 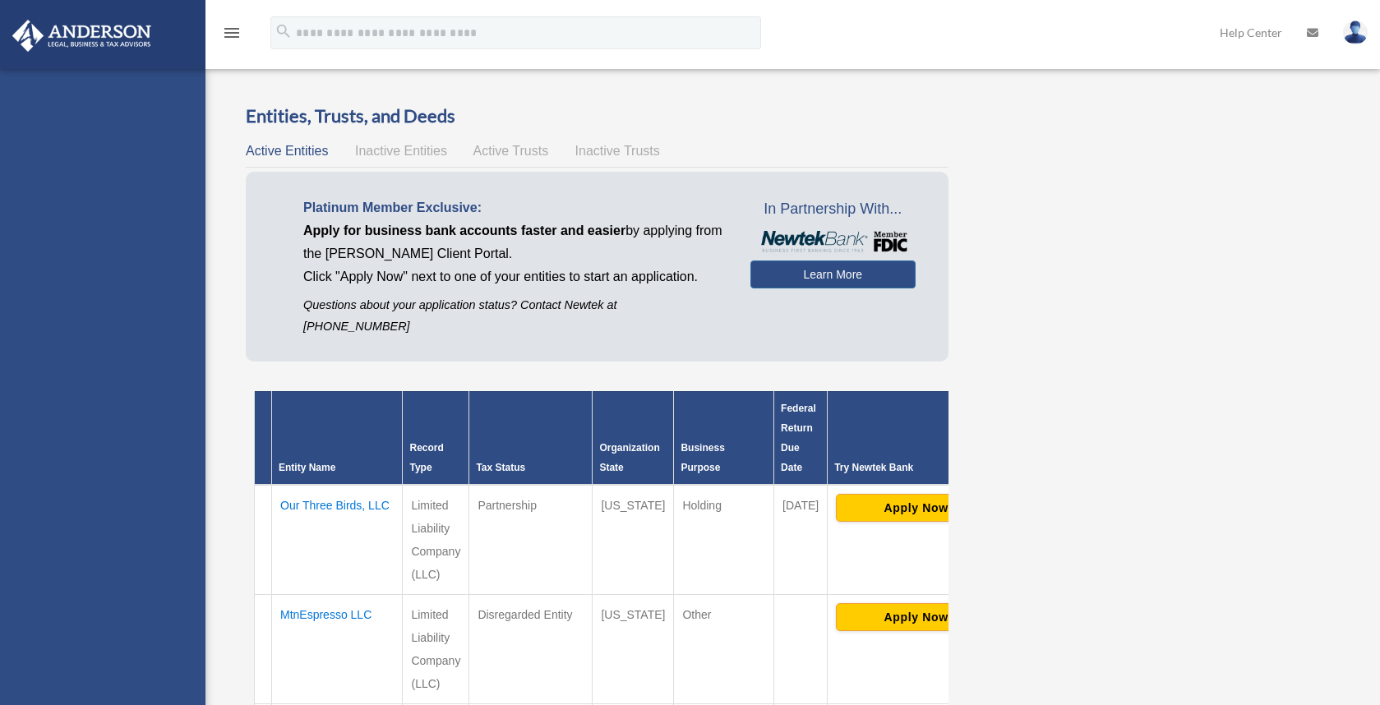 I want to click on span: Active Entities, so click(x=287, y=150).